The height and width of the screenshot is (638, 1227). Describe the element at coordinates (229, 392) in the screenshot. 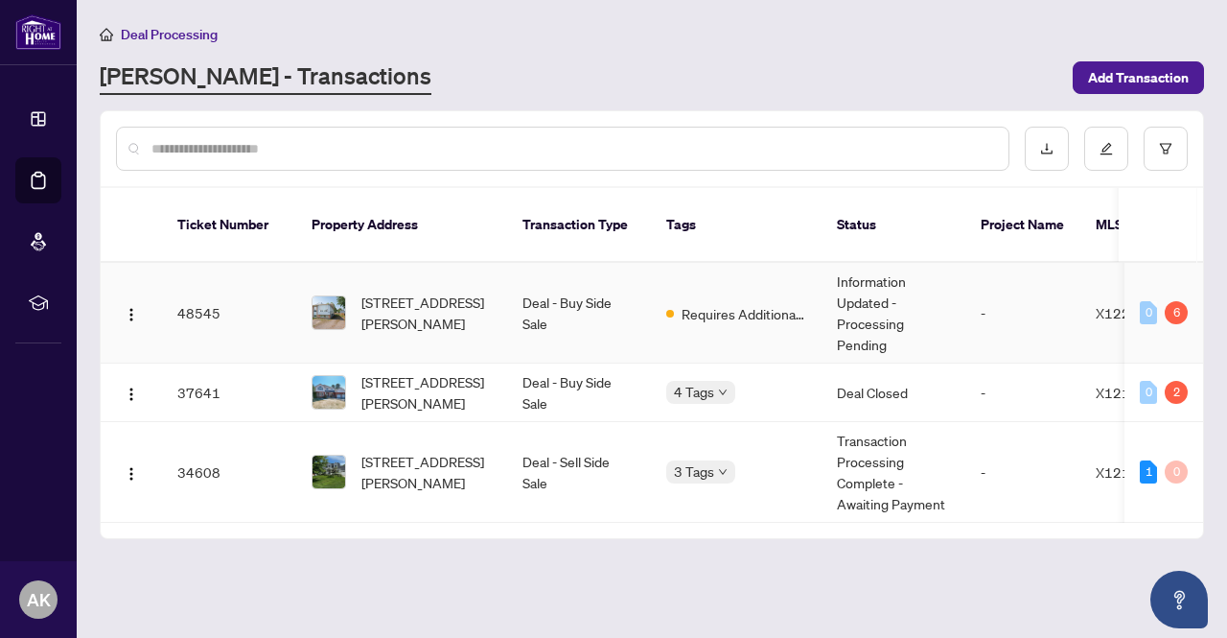

I see `td: 37641` at that location.